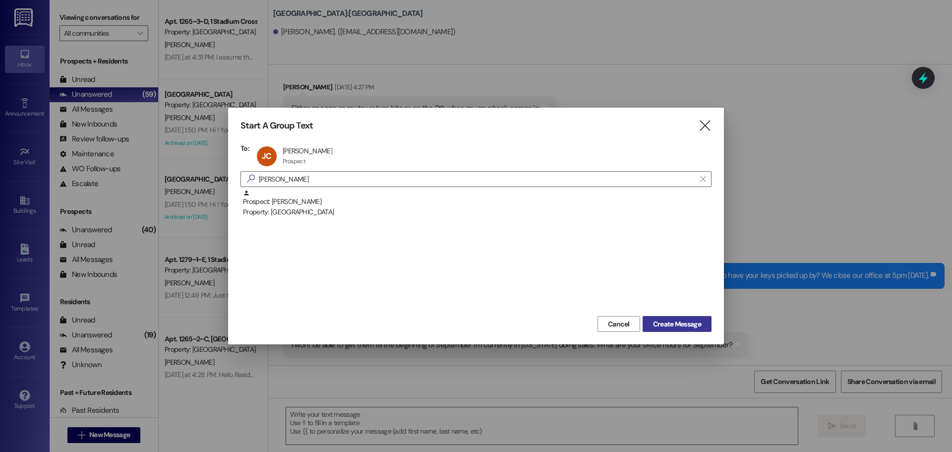 Image resolution: width=952 pixels, height=452 pixels. Describe the element at coordinates (477, 179) in the screenshot. I see `input: Search for any contact or apartment` at that location.